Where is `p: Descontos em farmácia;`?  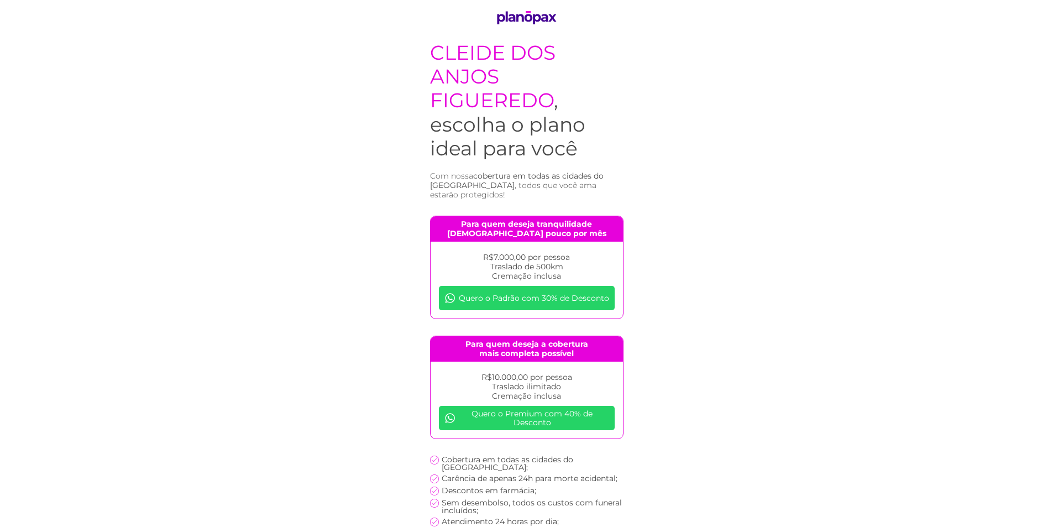 p: Descontos em farmácia; is located at coordinates (489, 490).